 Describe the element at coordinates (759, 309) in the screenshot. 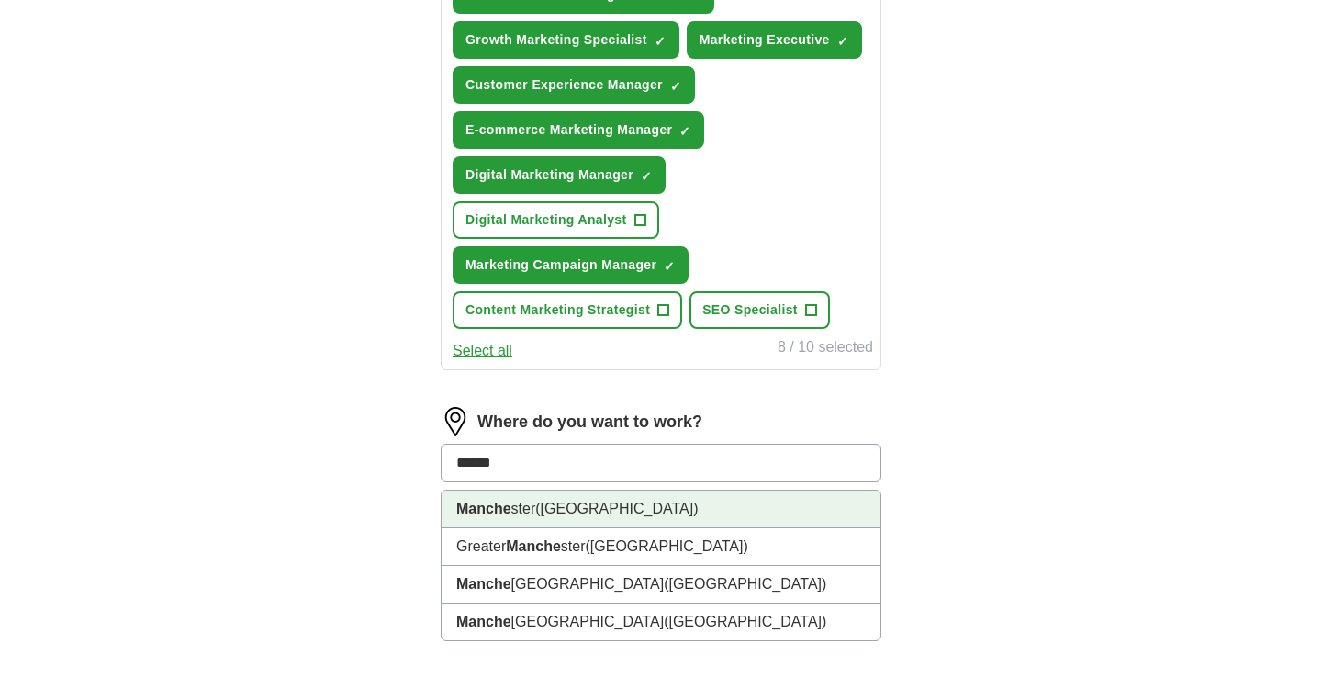

I see `button: SEO Specialist` at that location.